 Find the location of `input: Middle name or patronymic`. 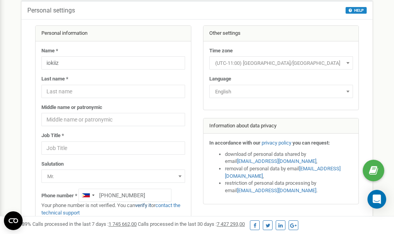

input: Middle name or patronymic is located at coordinates (113, 119).